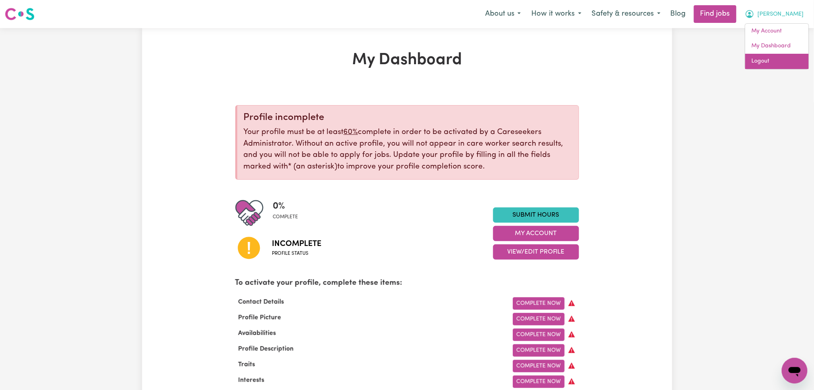 This screenshot has height=390, width=814. I want to click on span: Contact Details, so click(261, 302).